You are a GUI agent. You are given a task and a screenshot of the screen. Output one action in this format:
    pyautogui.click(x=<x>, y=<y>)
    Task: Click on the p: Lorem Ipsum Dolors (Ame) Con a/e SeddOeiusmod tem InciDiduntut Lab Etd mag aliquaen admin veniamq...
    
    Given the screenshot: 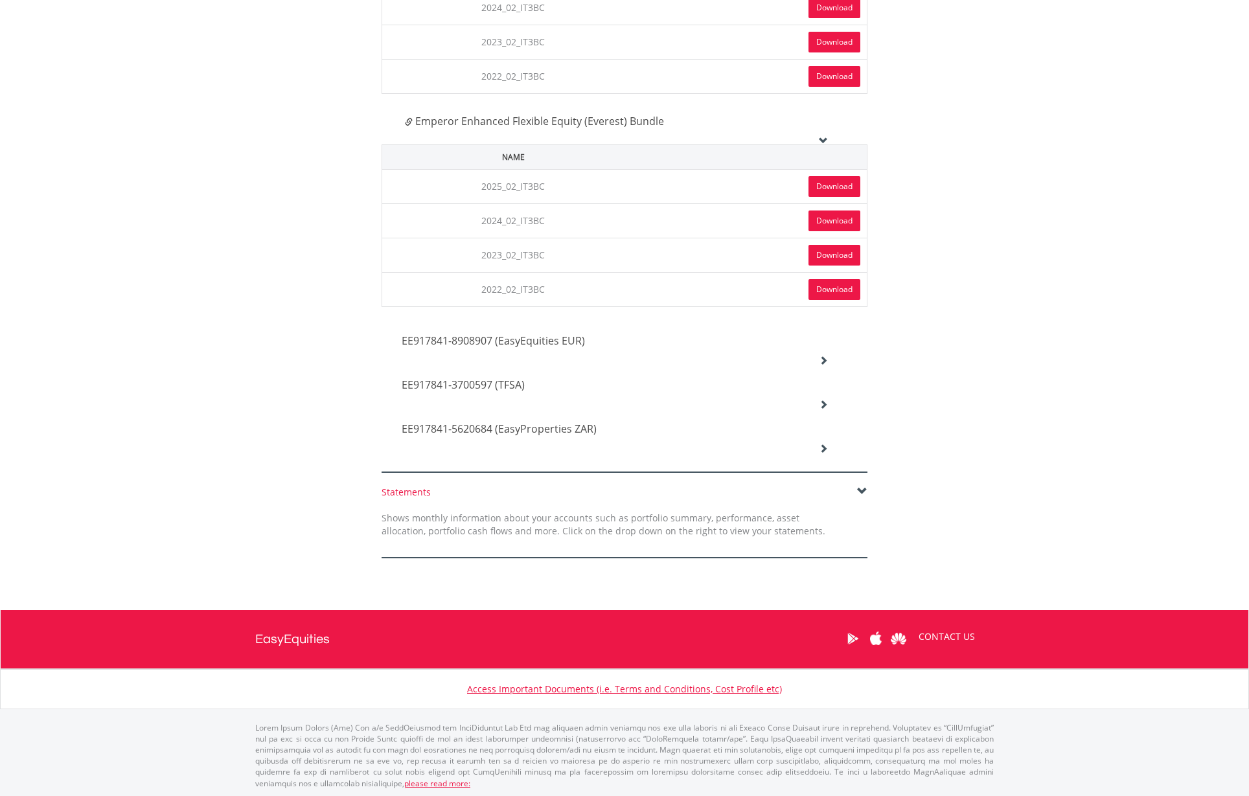 What is the action you would take?
    pyautogui.click(x=625, y=755)
    